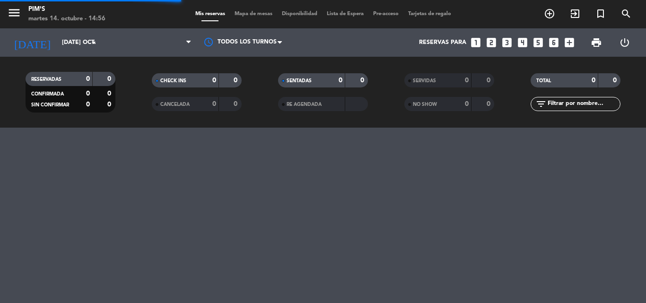  Describe the element at coordinates (14, 13) in the screenshot. I see `i: menu` at that location.